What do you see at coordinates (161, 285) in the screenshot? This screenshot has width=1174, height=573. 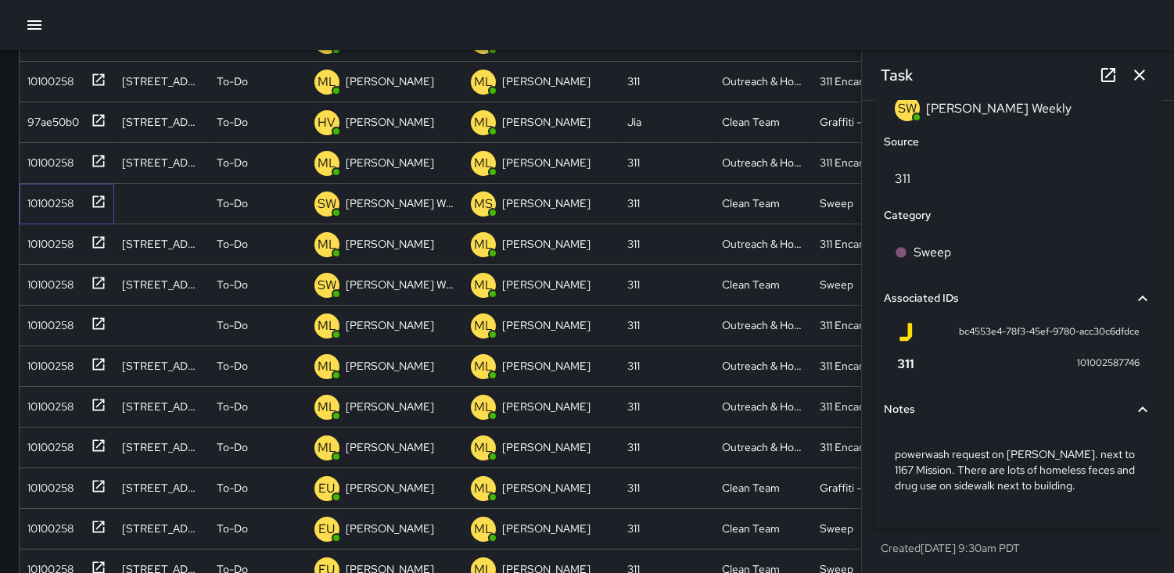 I see `div: 465 Tehama Street` at bounding box center [161, 285].